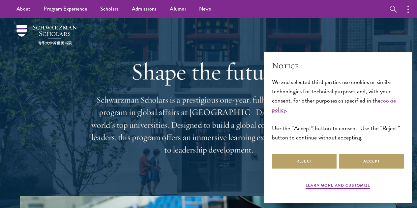 This screenshot has height=208, width=417. What do you see at coordinates (209, 125) in the screenshot?
I see `p: Schwarzman Scholars is a prestigious one-year, fully funded master’s program in global affairs at...` at bounding box center [209, 125].